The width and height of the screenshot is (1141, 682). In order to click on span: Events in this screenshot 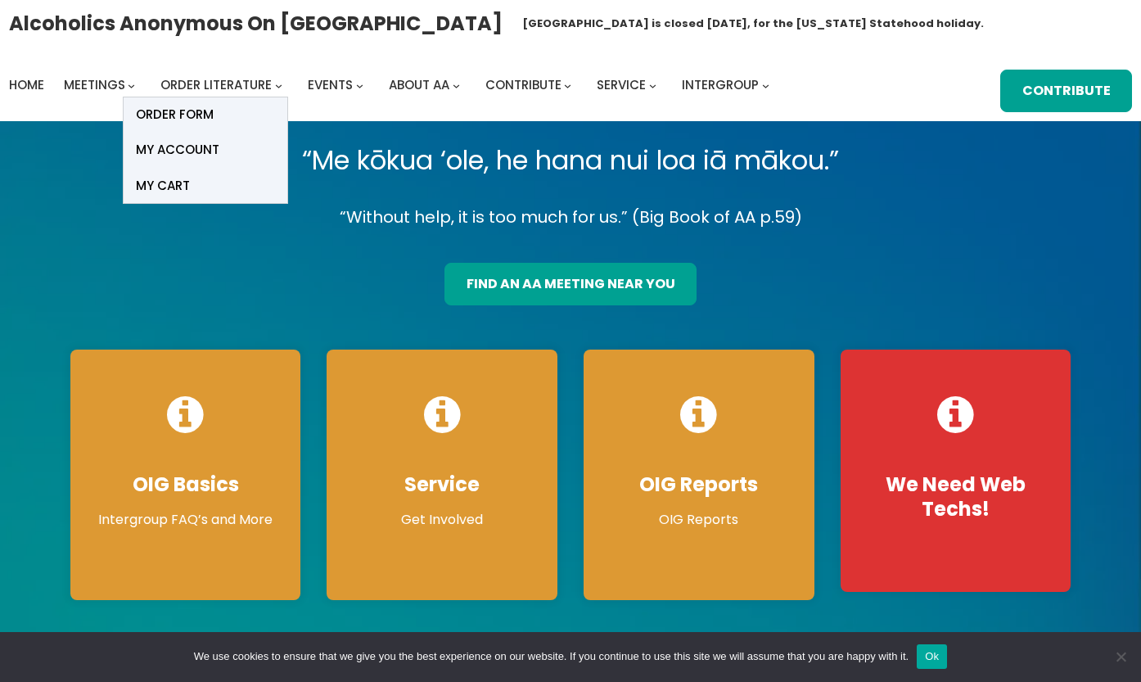, I will do `click(330, 84)`.